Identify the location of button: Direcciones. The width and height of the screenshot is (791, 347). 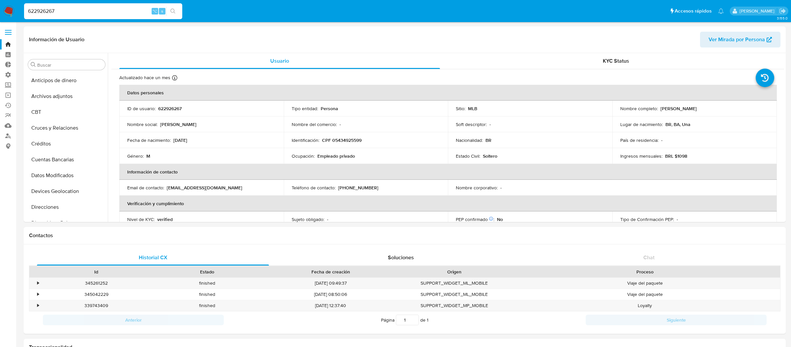
(67, 207).